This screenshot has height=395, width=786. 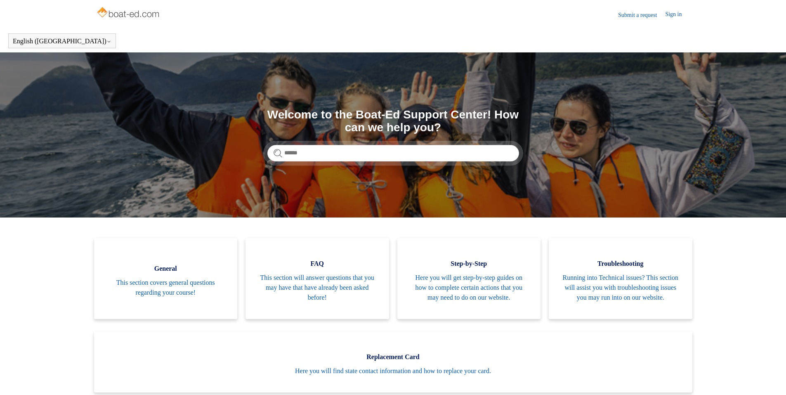 What do you see at coordinates (393, 362) in the screenshot?
I see `a: Replacement Card Here you will find state contact information and how to replace your card.` at bounding box center [393, 362].